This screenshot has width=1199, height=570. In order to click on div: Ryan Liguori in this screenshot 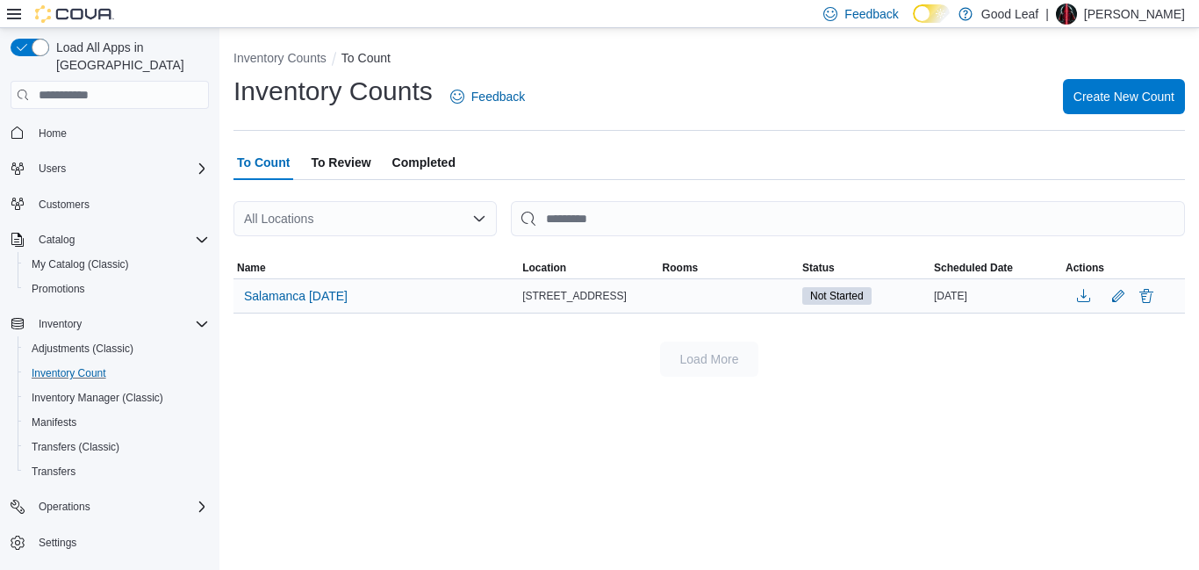, I will do `click(1066, 14)`.